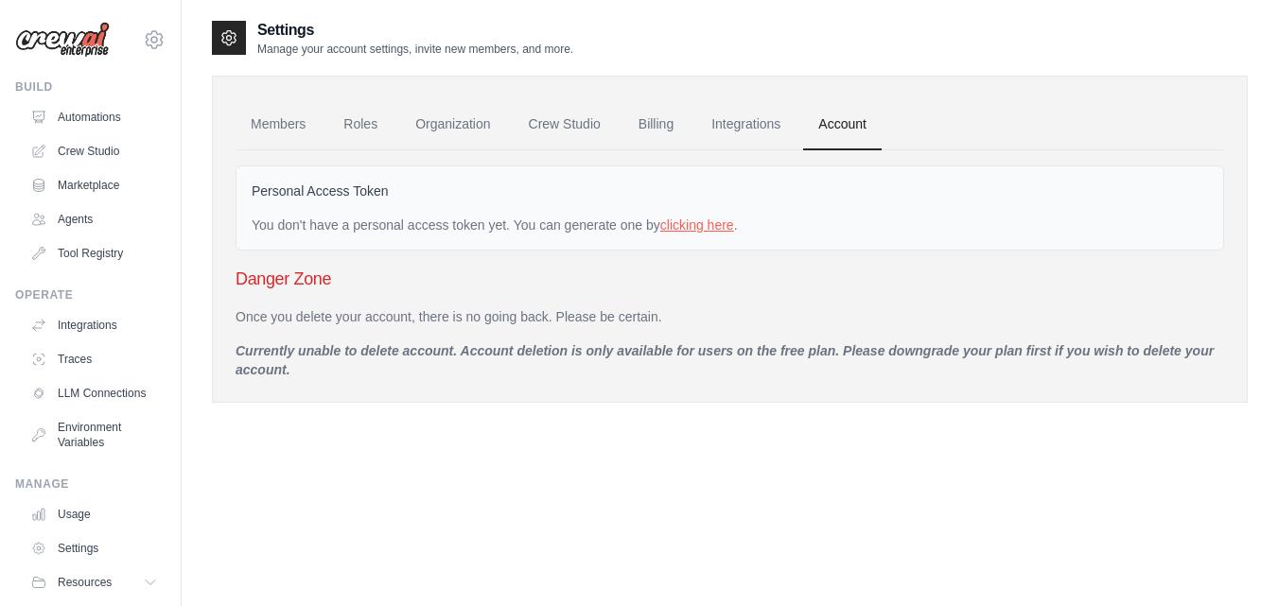 The width and height of the screenshot is (1278, 606). I want to click on a: Members, so click(278, 125).